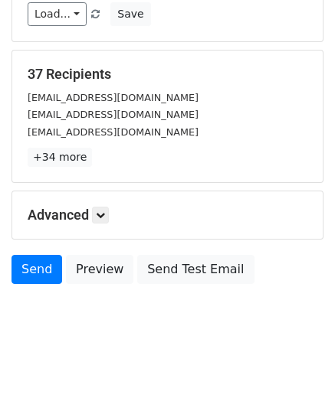 The image size is (335, 411). I want to click on button: Save, so click(130, 14).